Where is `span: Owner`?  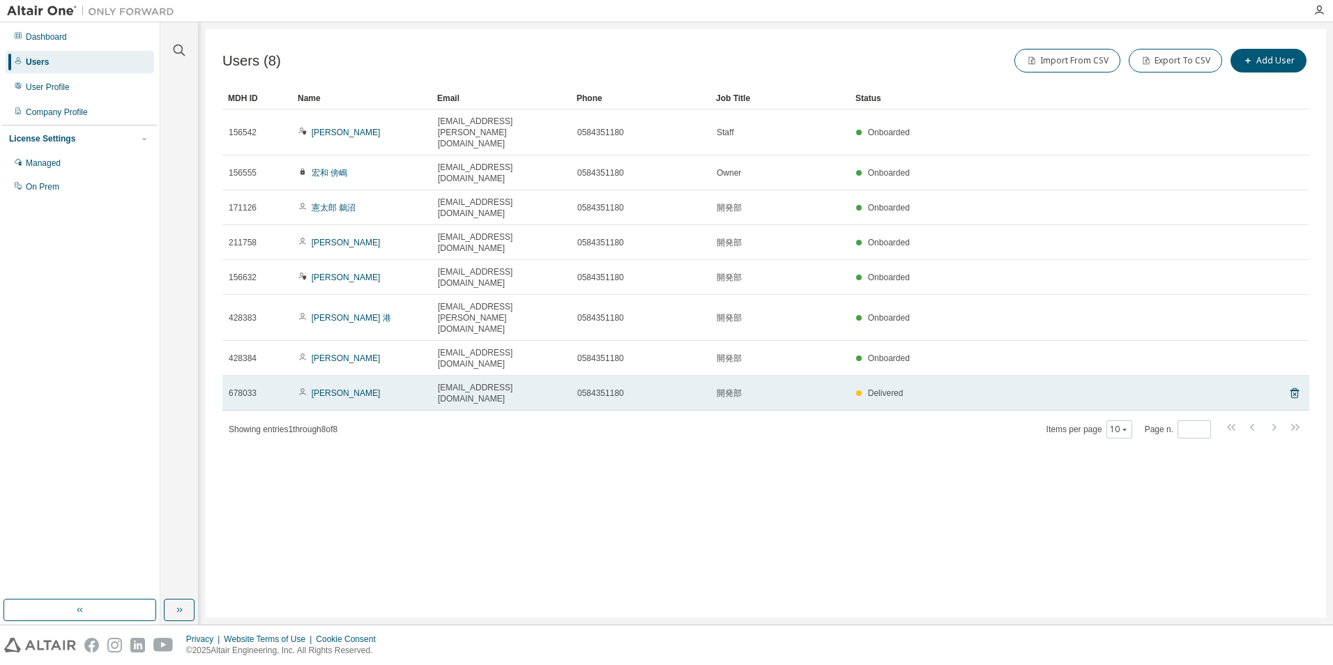 span: Owner is located at coordinates (729, 173).